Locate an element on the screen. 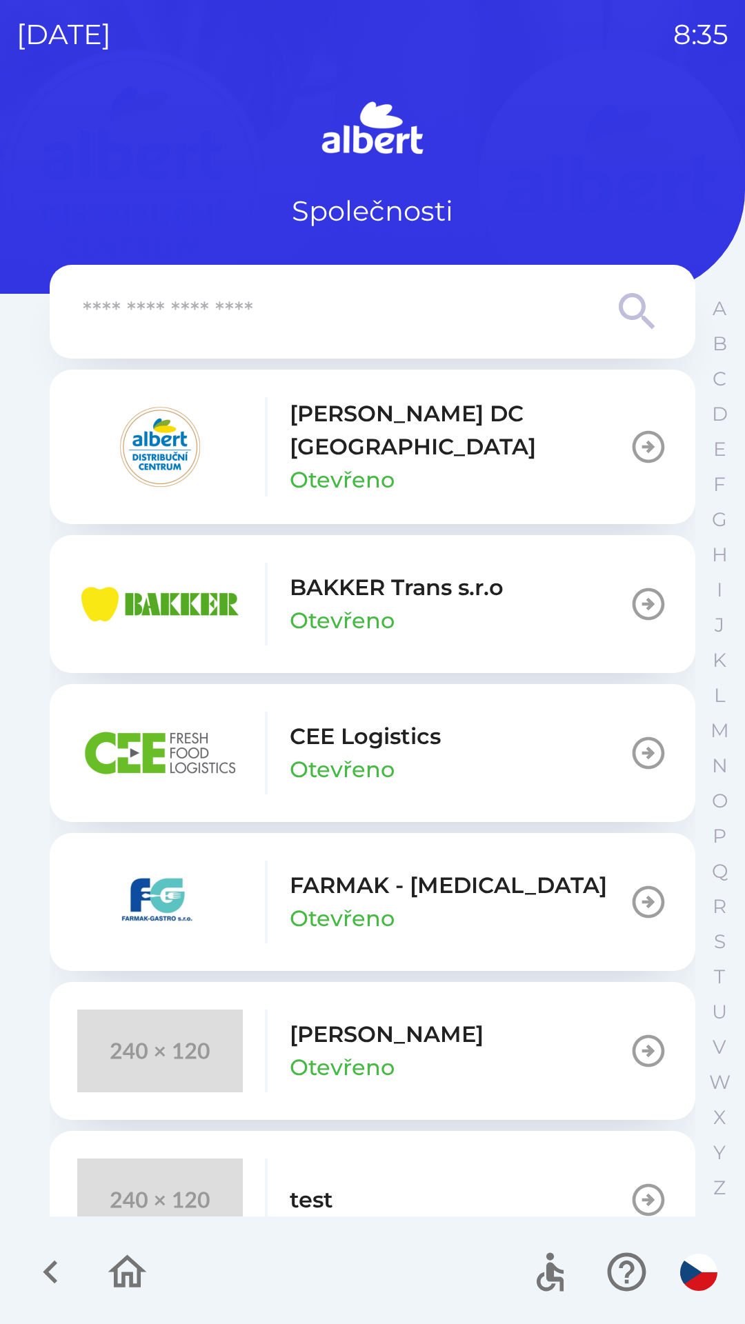 This screenshot has width=745, height=1324. button: R is located at coordinates (719, 906).